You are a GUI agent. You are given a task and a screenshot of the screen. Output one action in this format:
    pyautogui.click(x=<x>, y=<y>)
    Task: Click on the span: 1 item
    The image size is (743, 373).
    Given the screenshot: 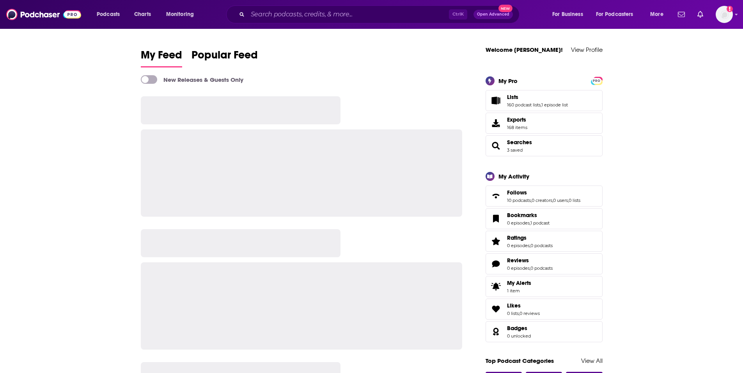 What is the action you would take?
    pyautogui.click(x=519, y=291)
    